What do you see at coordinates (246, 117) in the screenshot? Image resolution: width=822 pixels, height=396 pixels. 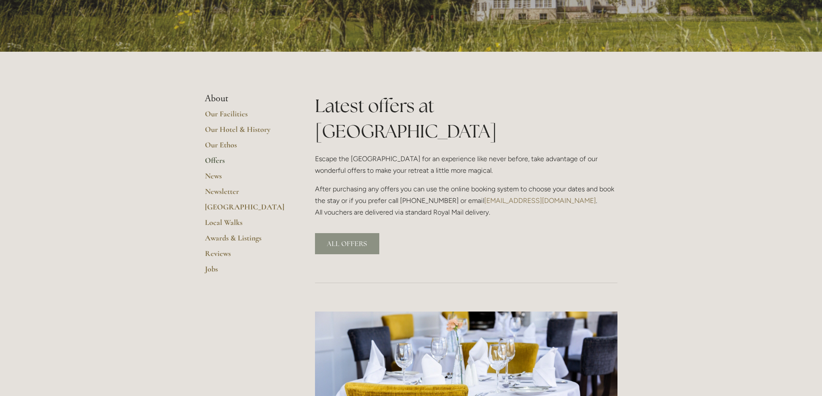 I see `a: Our Facilities` at bounding box center [246, 117].